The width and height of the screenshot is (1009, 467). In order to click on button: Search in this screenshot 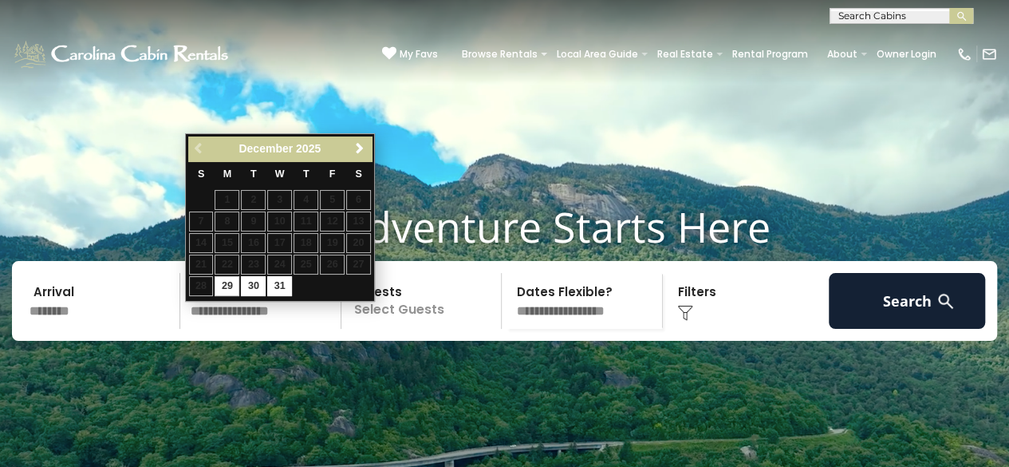, I will do `click(907, 301)`.